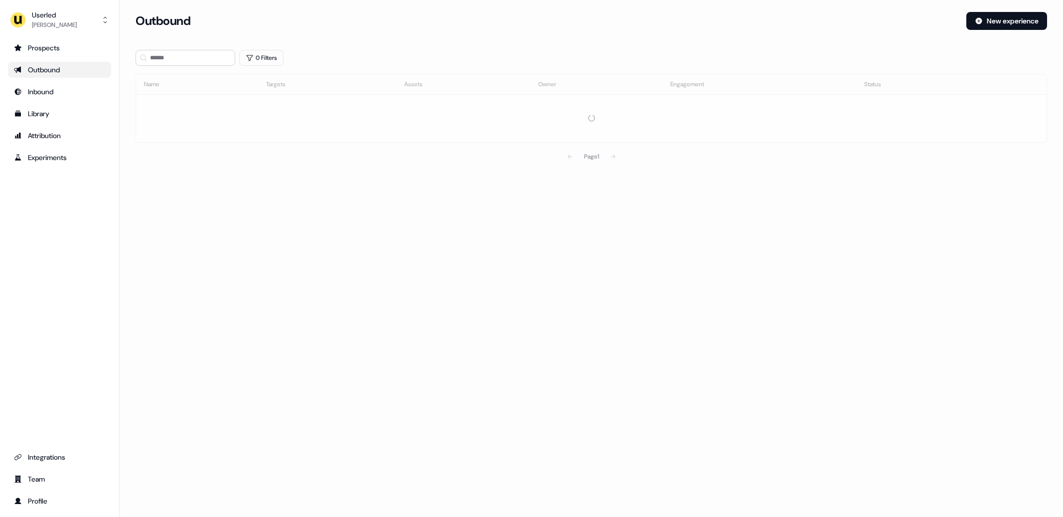 This screenshot has width=1063, height=517. I want to click on a: Go to team, so click(59, 479).